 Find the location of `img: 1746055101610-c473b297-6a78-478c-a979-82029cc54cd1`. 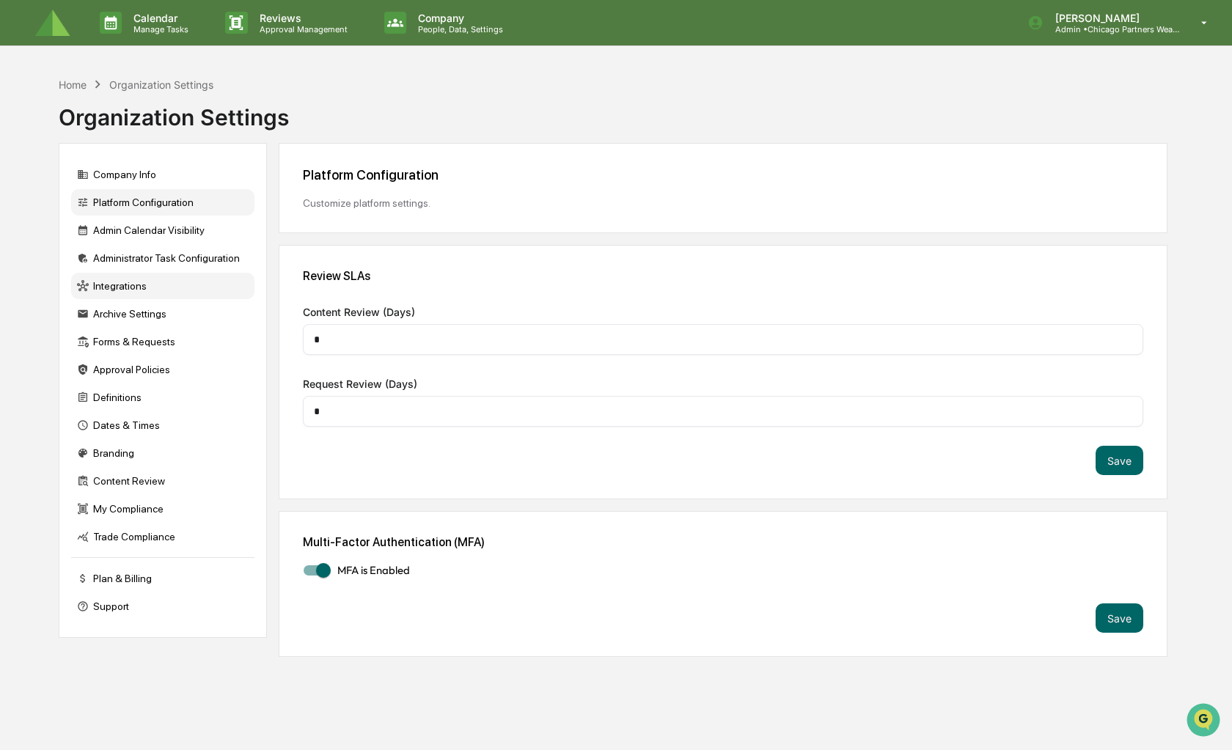

img: 1746055101610-c473b297-6a78-478c-a979-82029cc54cd1 is located at coordinates (28, 125).